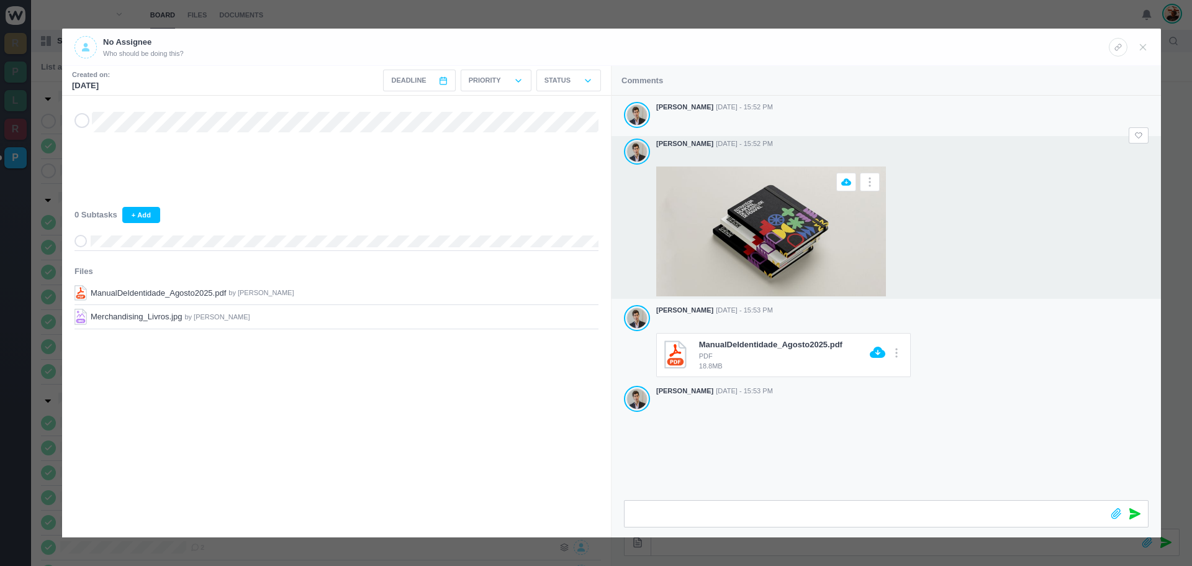  What do you see at coordinates (91, 75) in the screenshot?
I see `small: Created on:` at bounding box center [91, 75].